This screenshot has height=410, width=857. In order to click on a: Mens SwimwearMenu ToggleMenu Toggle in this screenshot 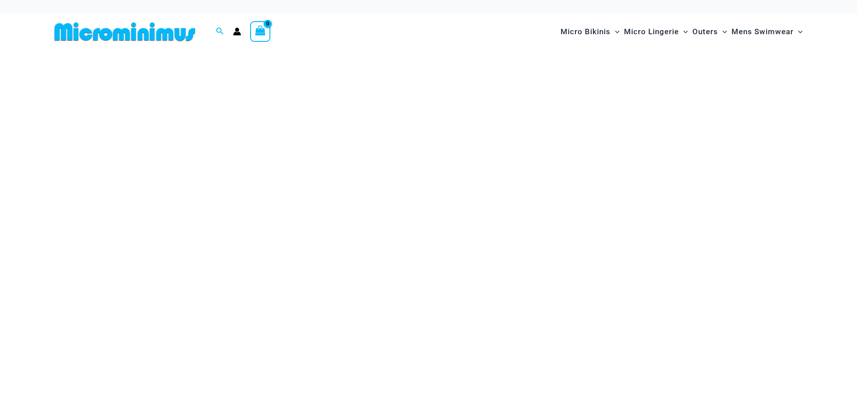, I will do `click(767, 31)`.